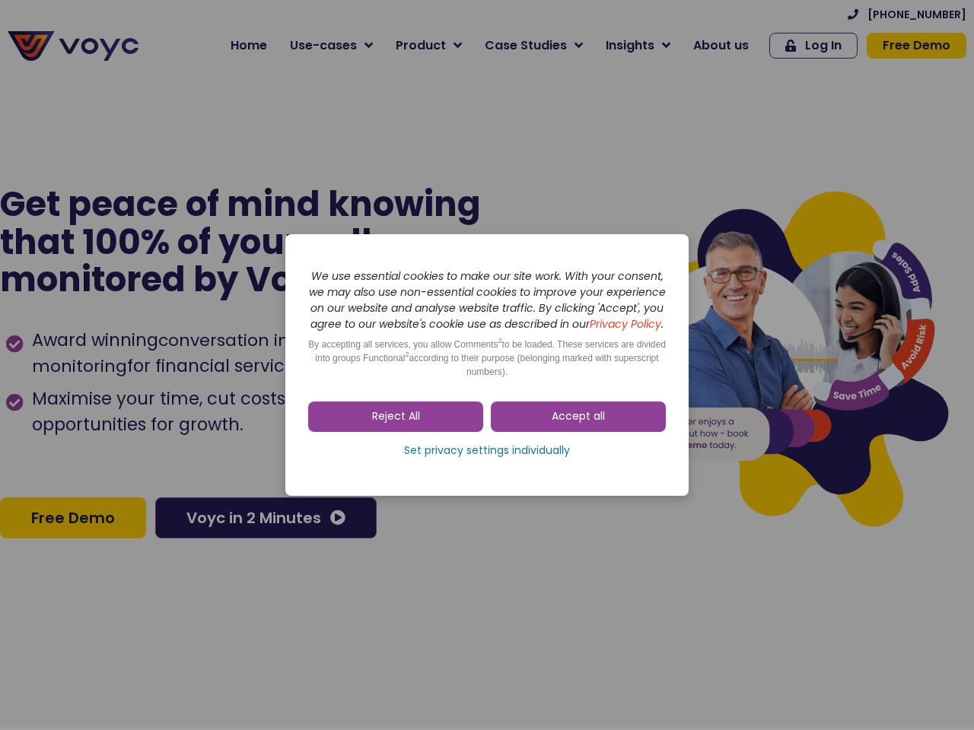 The width and height of the screenshot is (974, 730). What do you see at coordinates (487, 451) in the screenshot?
I see `a: Set privacy settings individually` at bounding box center [487, 451].